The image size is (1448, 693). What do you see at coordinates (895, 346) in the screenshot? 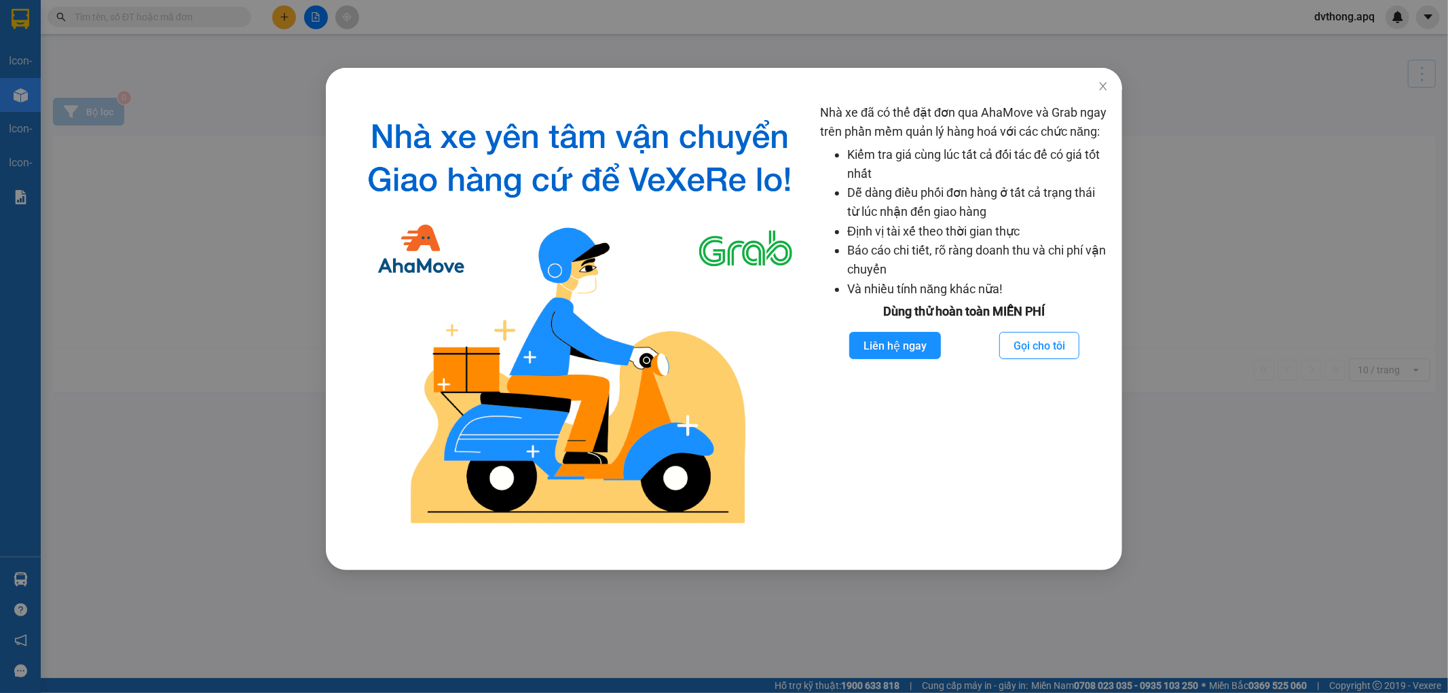
I see `span: Liên hệ ngay` at bounding box center [895, 346].